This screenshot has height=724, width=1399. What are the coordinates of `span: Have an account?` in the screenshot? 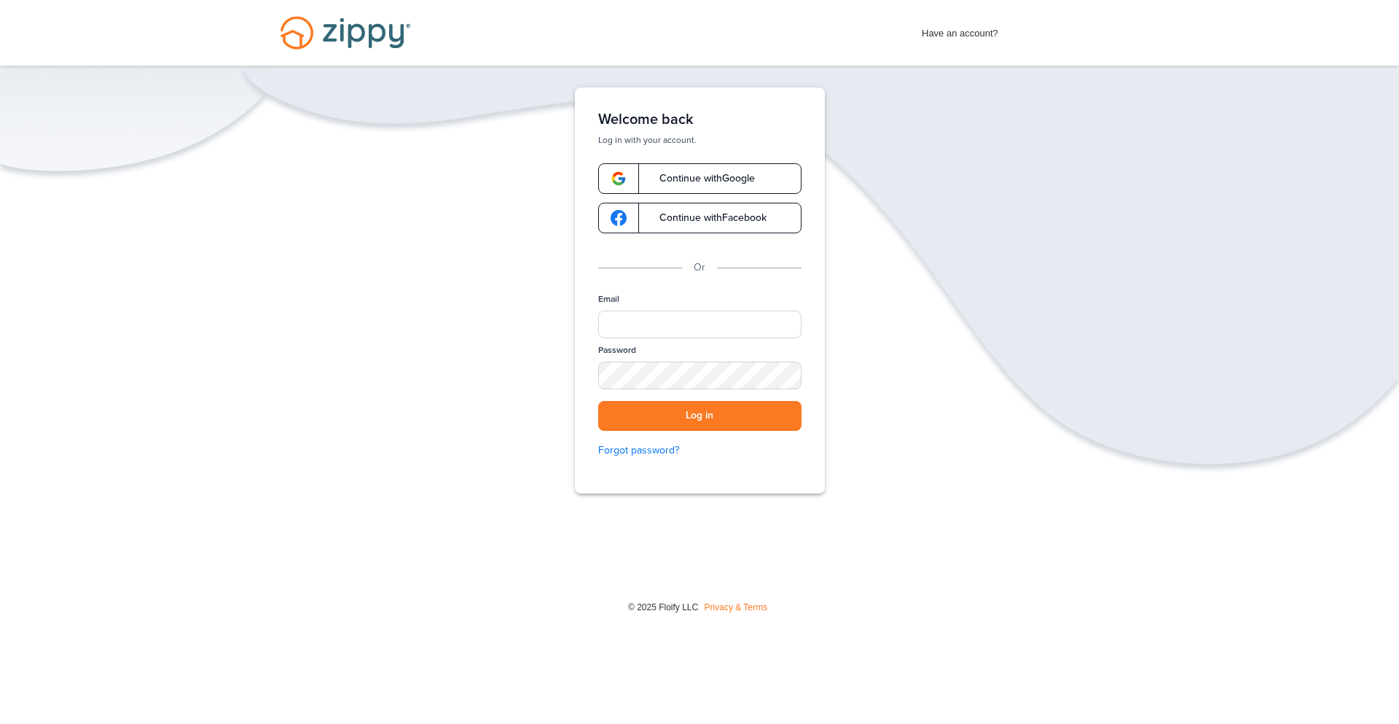 It's located at (960, 30).